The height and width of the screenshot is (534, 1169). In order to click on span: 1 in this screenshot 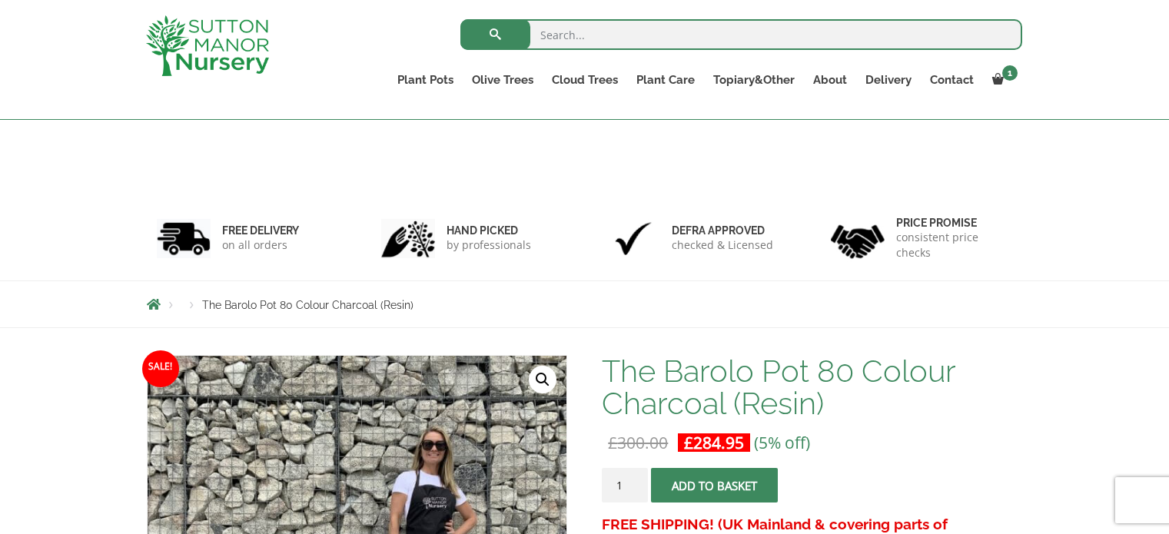, I will do `click(1010, 73)`.